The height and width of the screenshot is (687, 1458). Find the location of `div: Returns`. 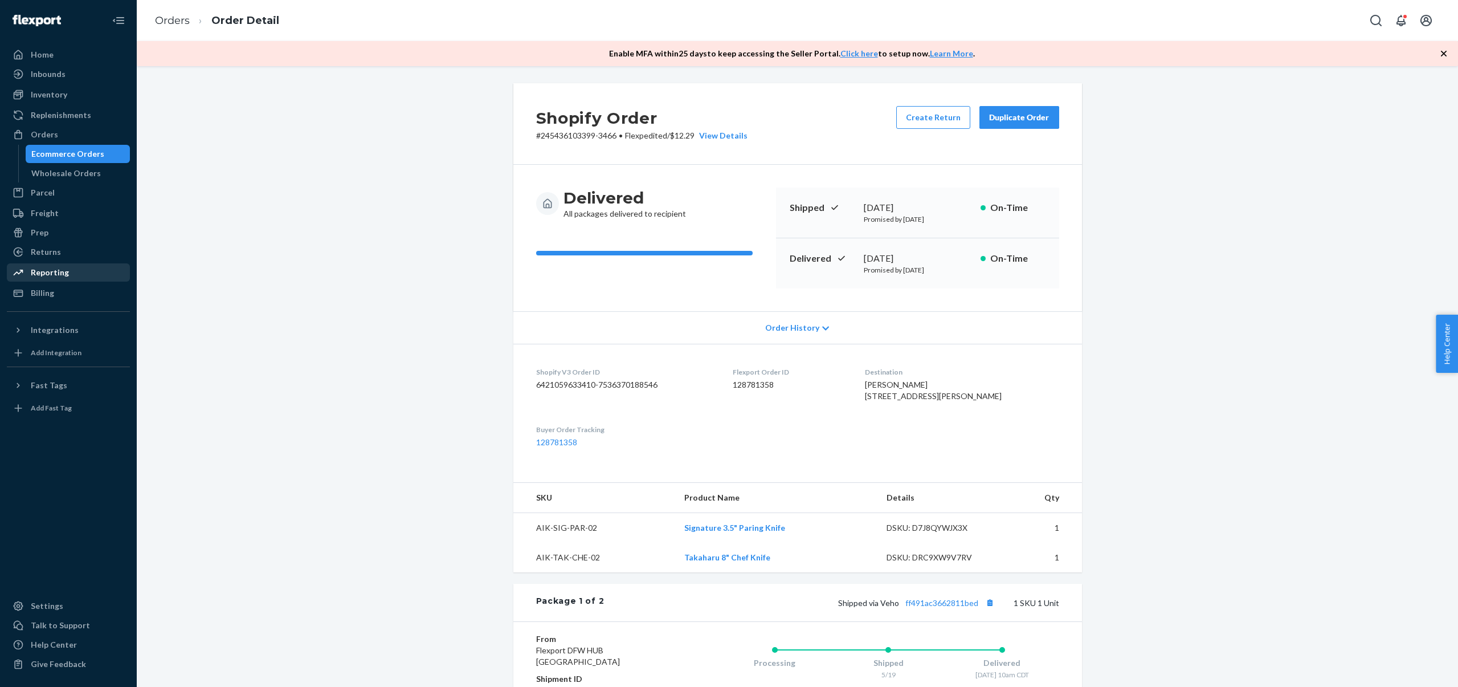

div: Returns is located at coordinates (46, 252).